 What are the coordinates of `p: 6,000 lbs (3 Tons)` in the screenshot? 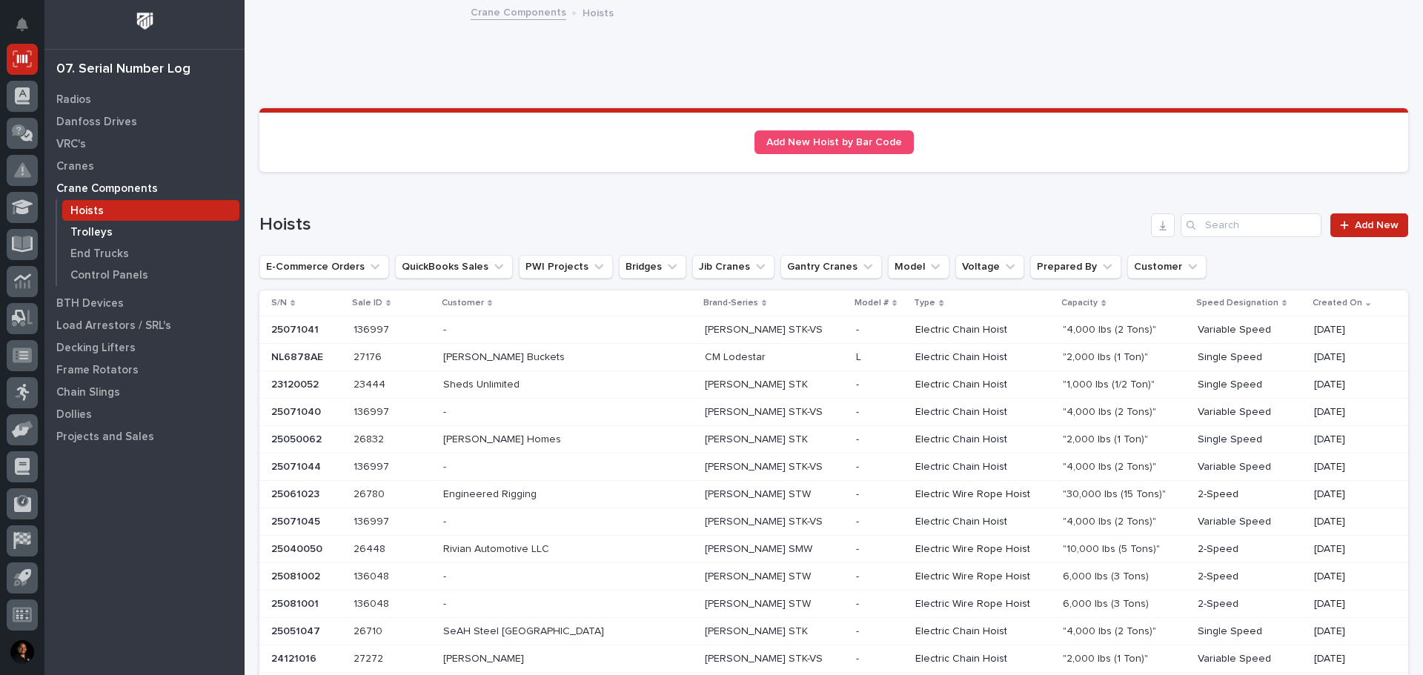 It's located at (1107, 575).